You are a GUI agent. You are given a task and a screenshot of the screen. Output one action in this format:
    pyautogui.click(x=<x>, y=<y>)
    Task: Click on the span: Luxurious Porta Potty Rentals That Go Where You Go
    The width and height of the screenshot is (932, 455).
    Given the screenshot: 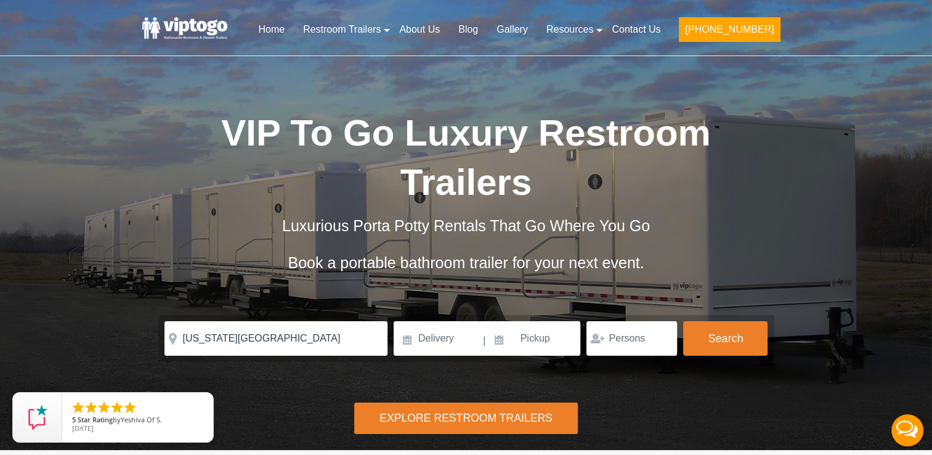 What is the action you would take?
    pyautogui.click(x=466, y=226)
    